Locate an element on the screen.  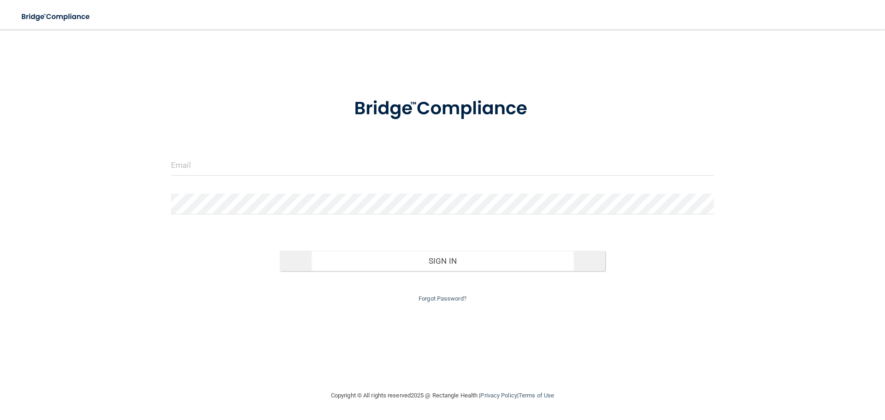
div: Copyright © All rights reserved 2025 @ Rectangle Health | | is located at coordinates (442, 395).